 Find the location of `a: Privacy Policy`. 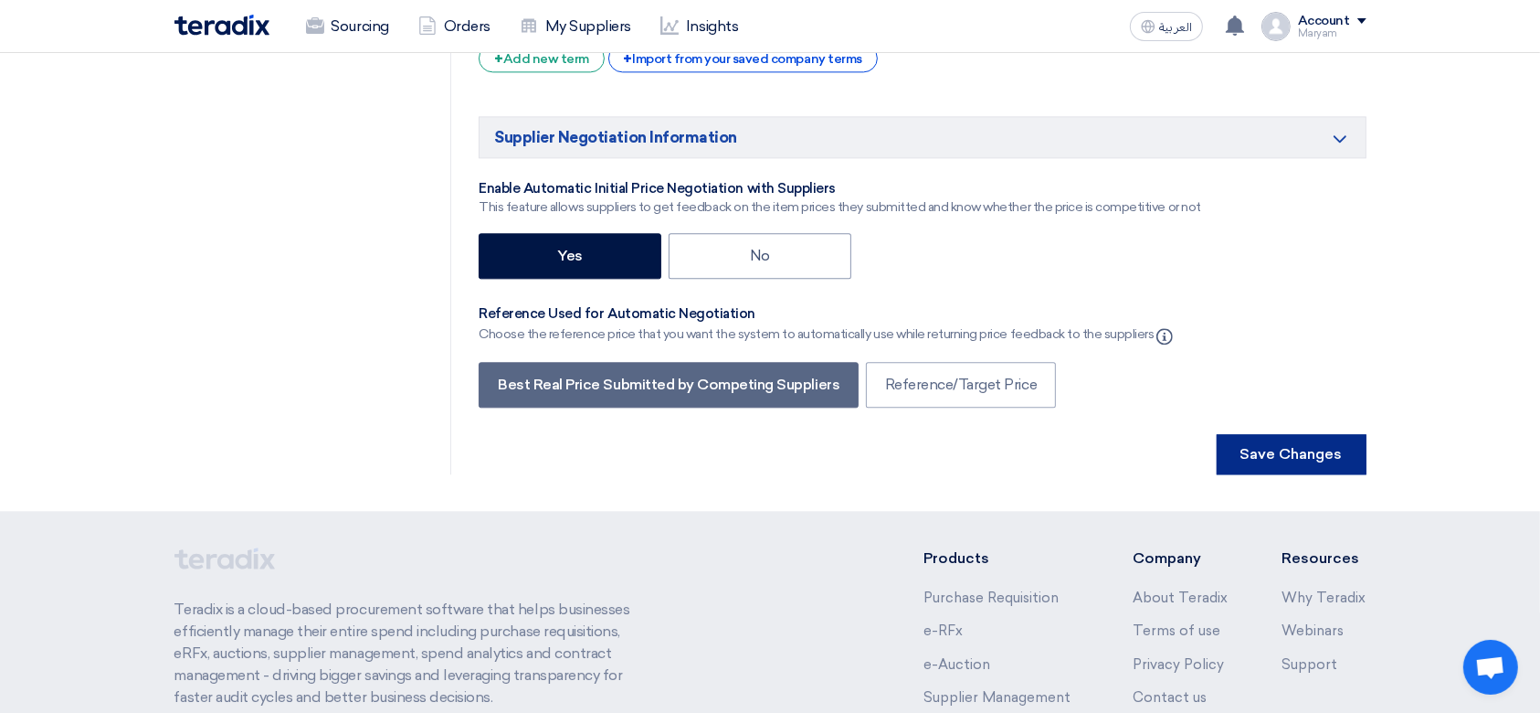

a: Privacy Policy is located at coordinates (1179, 664).